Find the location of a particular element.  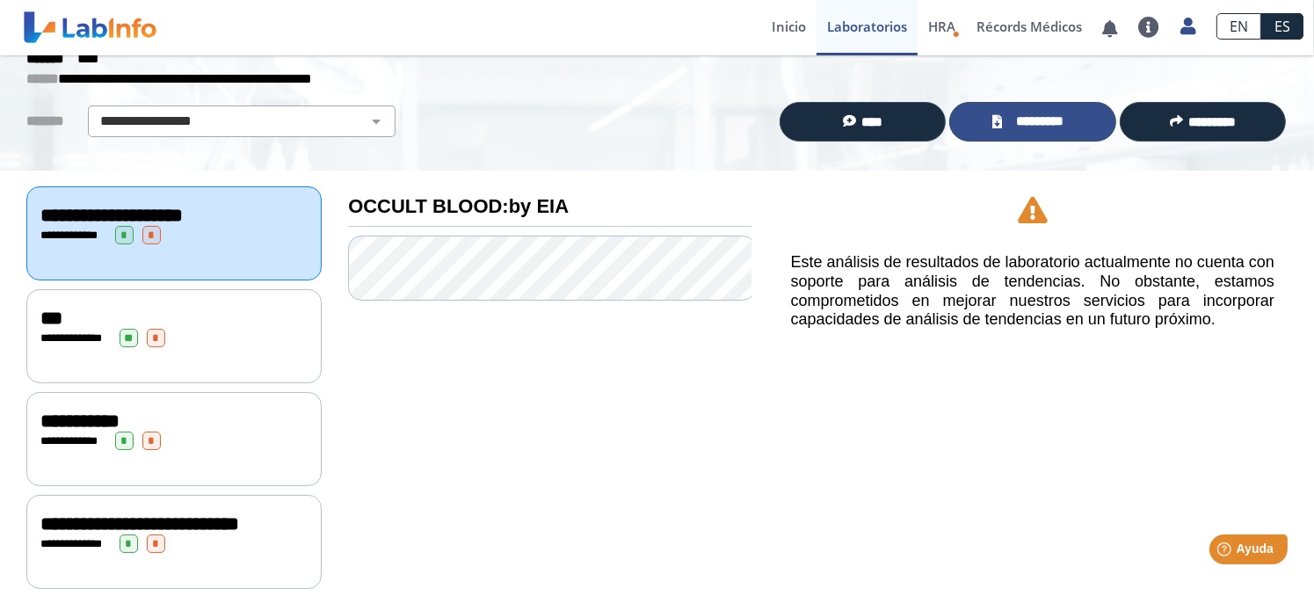

span: HRA is located at coordinates (941, 26).